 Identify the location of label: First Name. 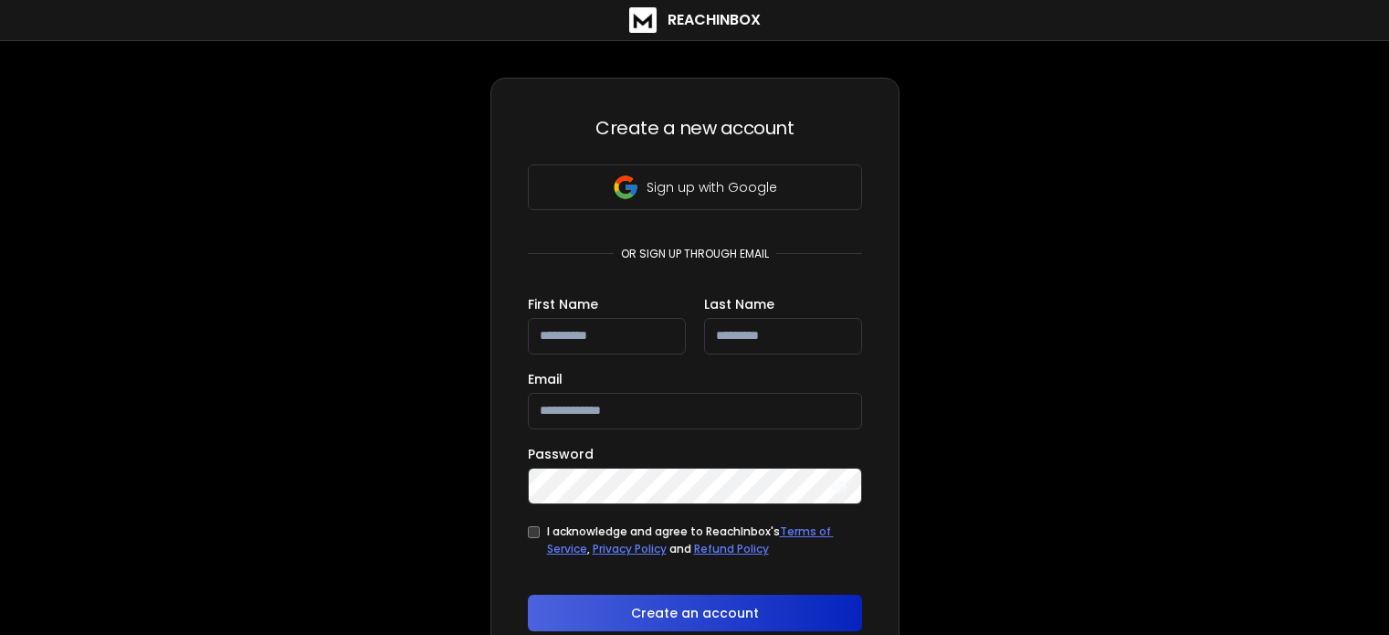
(562, 304).